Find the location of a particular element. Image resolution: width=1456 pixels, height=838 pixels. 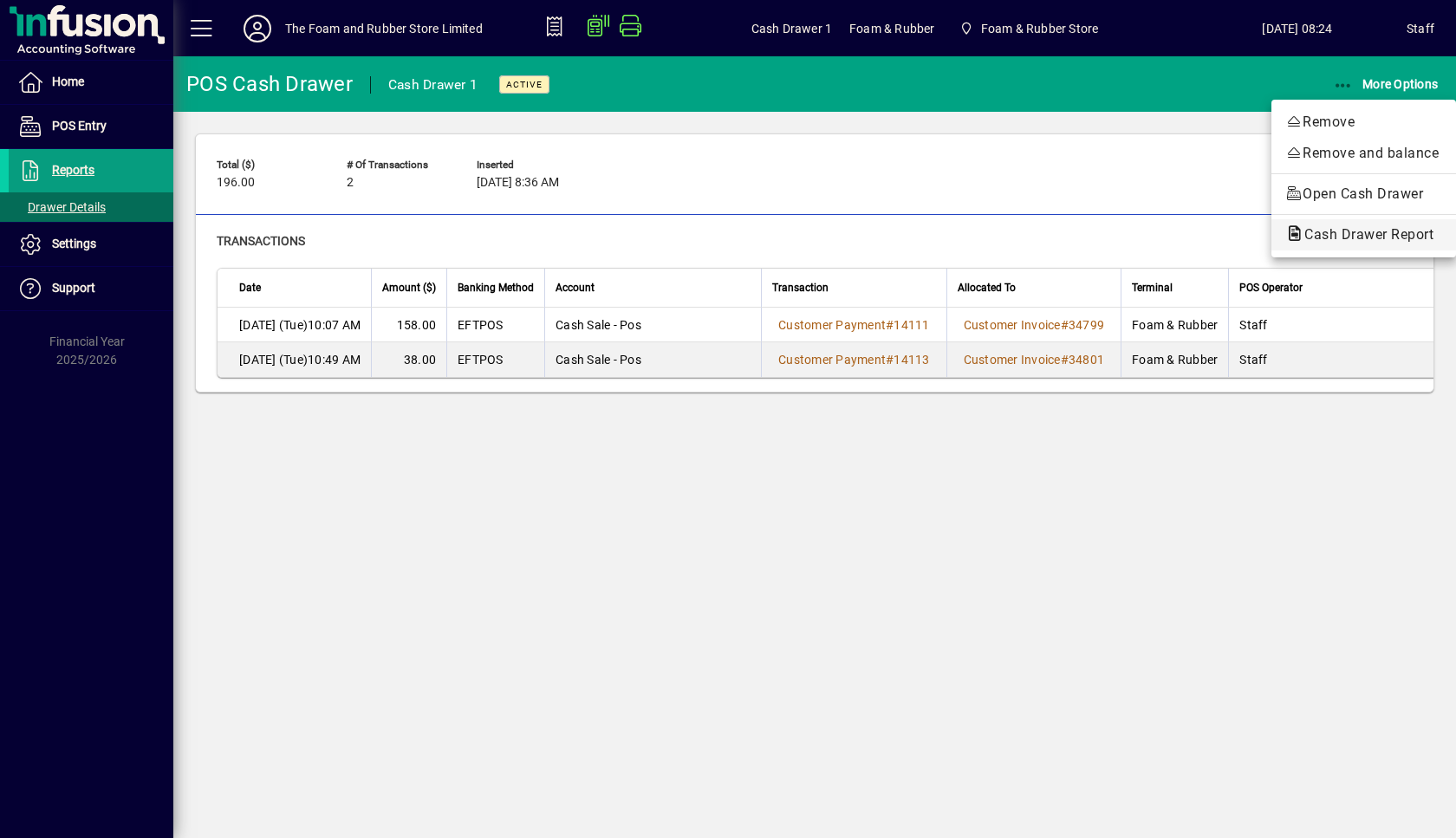

button: Open Cash Drawer is located at coordinates (1363, 194).